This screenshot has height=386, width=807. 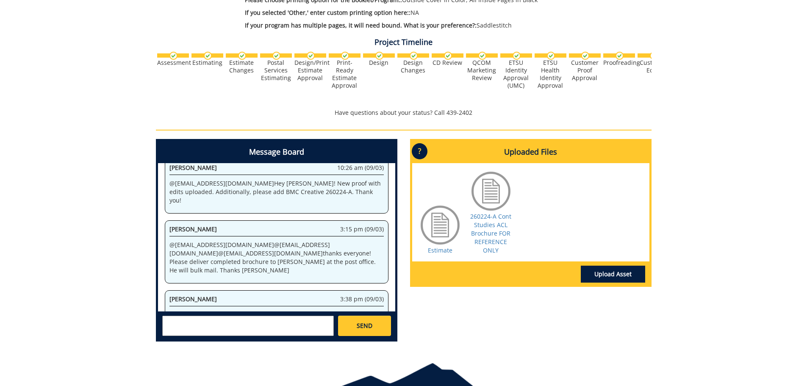 What do you see at coordinates (379, 63) in the screenshot?
I see `div: Design` at bounding box center [379, 63].